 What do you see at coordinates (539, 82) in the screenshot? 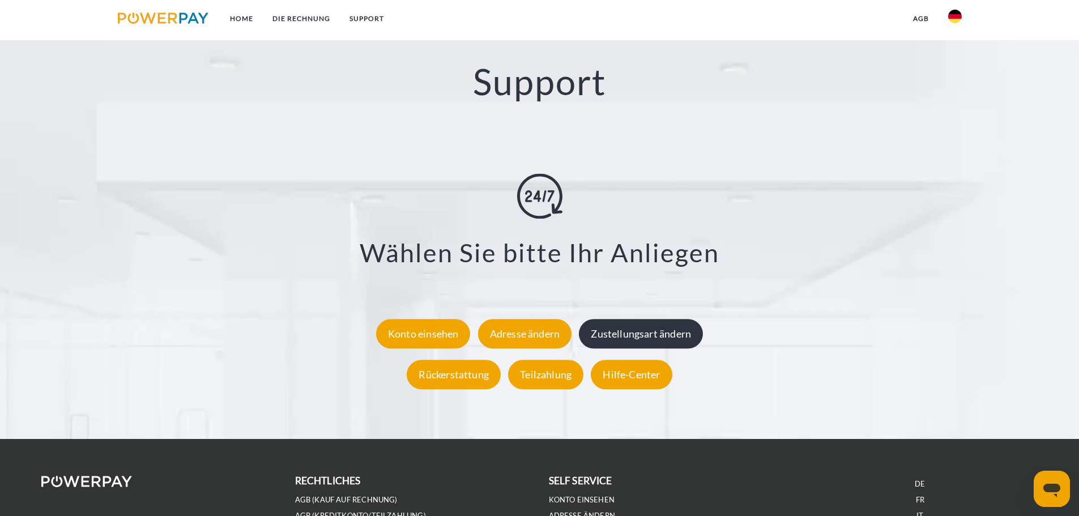
I see `h2: Support` at bounding box center [539, 82].